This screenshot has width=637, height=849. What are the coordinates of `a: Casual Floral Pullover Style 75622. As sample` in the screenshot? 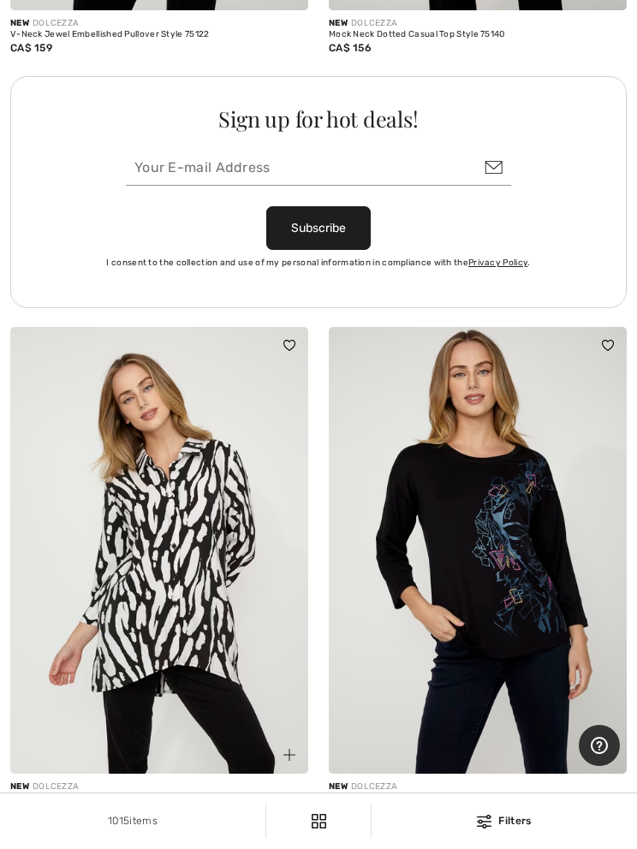 It's located at (477, 550).